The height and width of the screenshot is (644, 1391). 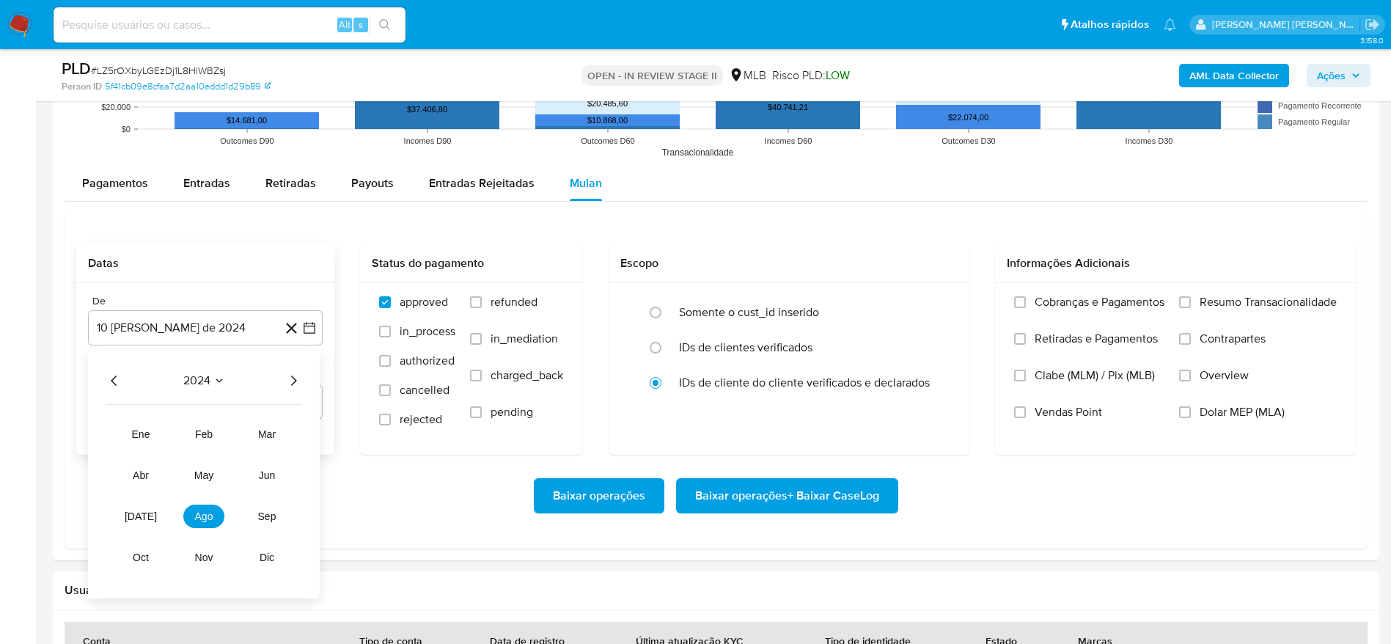 I want to click on span: Atalhos rápidos, so click(x=1110, y=24).